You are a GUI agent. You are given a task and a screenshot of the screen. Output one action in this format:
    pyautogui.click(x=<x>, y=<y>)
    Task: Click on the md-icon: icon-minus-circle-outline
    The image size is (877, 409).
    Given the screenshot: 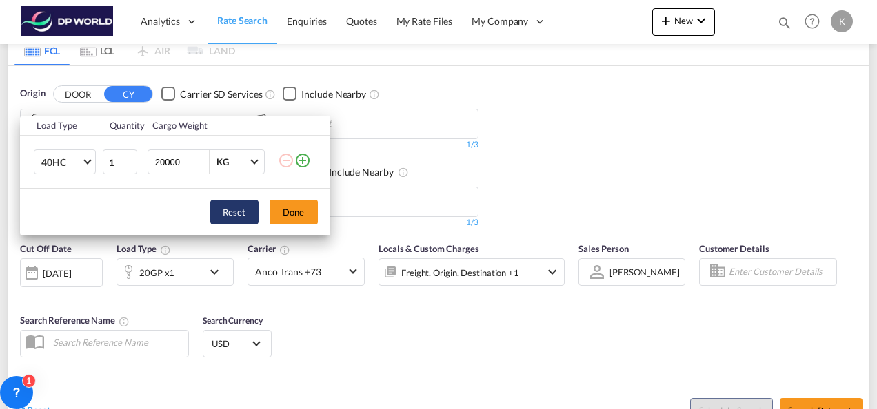 What is the action you would take?
    pyautogui.click(x=286, y=161)
    